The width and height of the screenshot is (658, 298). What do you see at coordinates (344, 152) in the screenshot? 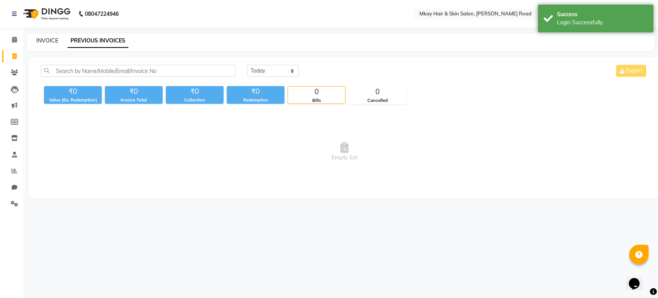
I see `span: Empty list` at bounding box center [344, 152].